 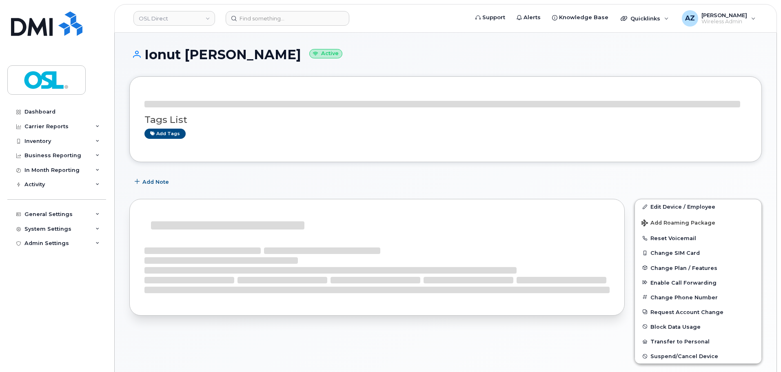 What do you see at coordinates (698, 312) in the screenshot?
I see `button: Request Account Change` at bounding box center [698, 312].